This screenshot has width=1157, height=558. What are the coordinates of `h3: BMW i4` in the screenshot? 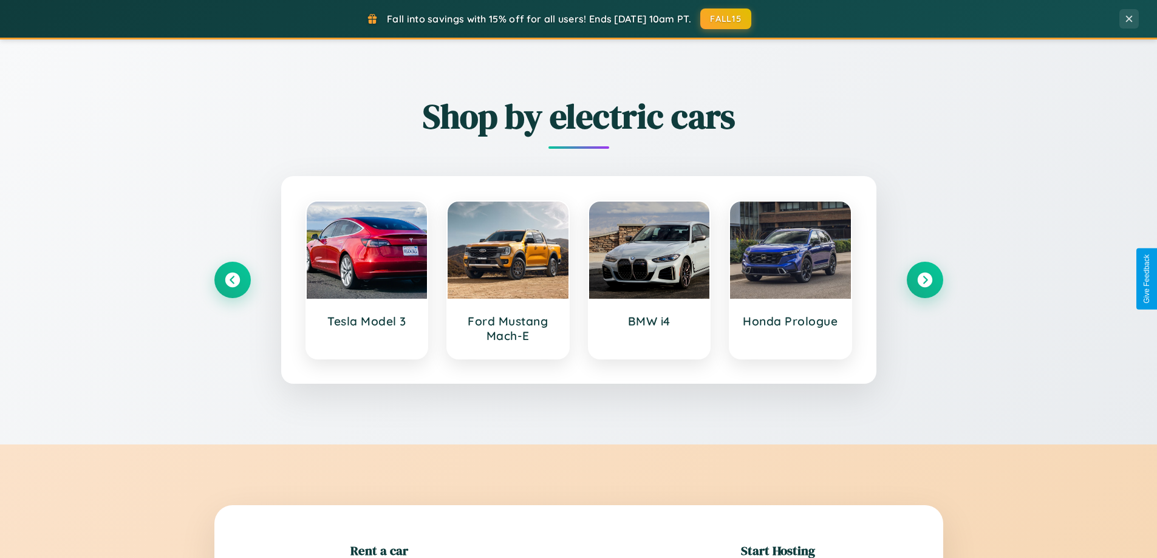 It's located at (649, 321).